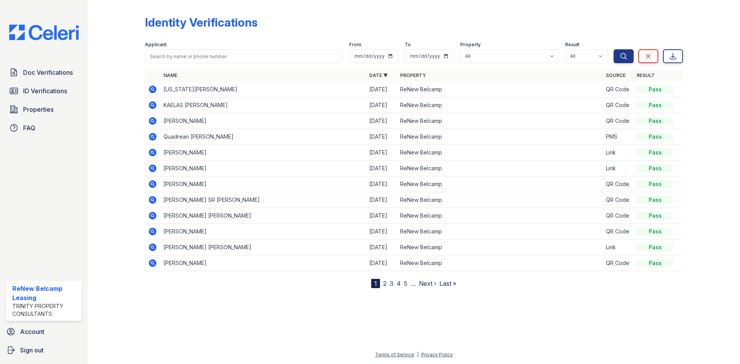 This screenshot has height=364, width=740. Describe the element at coordinates (408, 45) in the screenshot. I see `label: To` at that location.